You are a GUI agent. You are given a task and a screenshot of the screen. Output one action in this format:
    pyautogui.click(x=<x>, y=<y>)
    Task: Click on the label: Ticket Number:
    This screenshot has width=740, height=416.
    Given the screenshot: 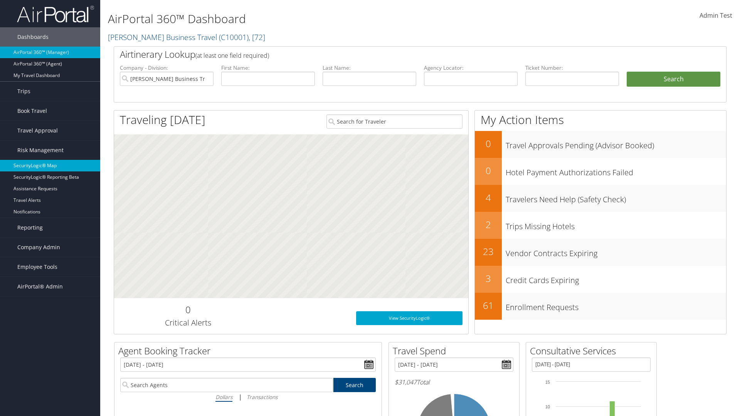 What is the action you would take?
    pyautogui.click(x=572, y=68)
    